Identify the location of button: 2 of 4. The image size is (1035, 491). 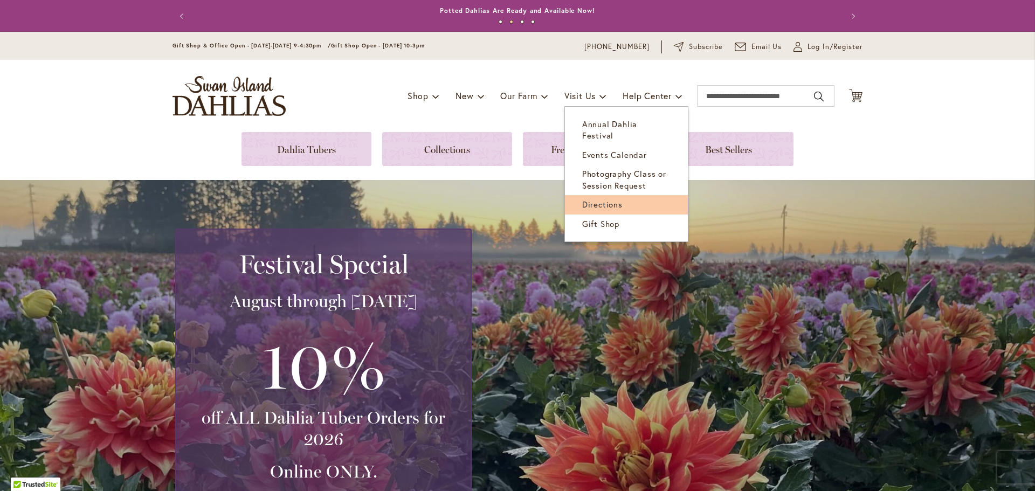
(511, 22).